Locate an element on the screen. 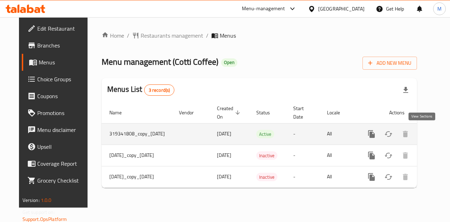  span: M is located at coordinates (439, 9).